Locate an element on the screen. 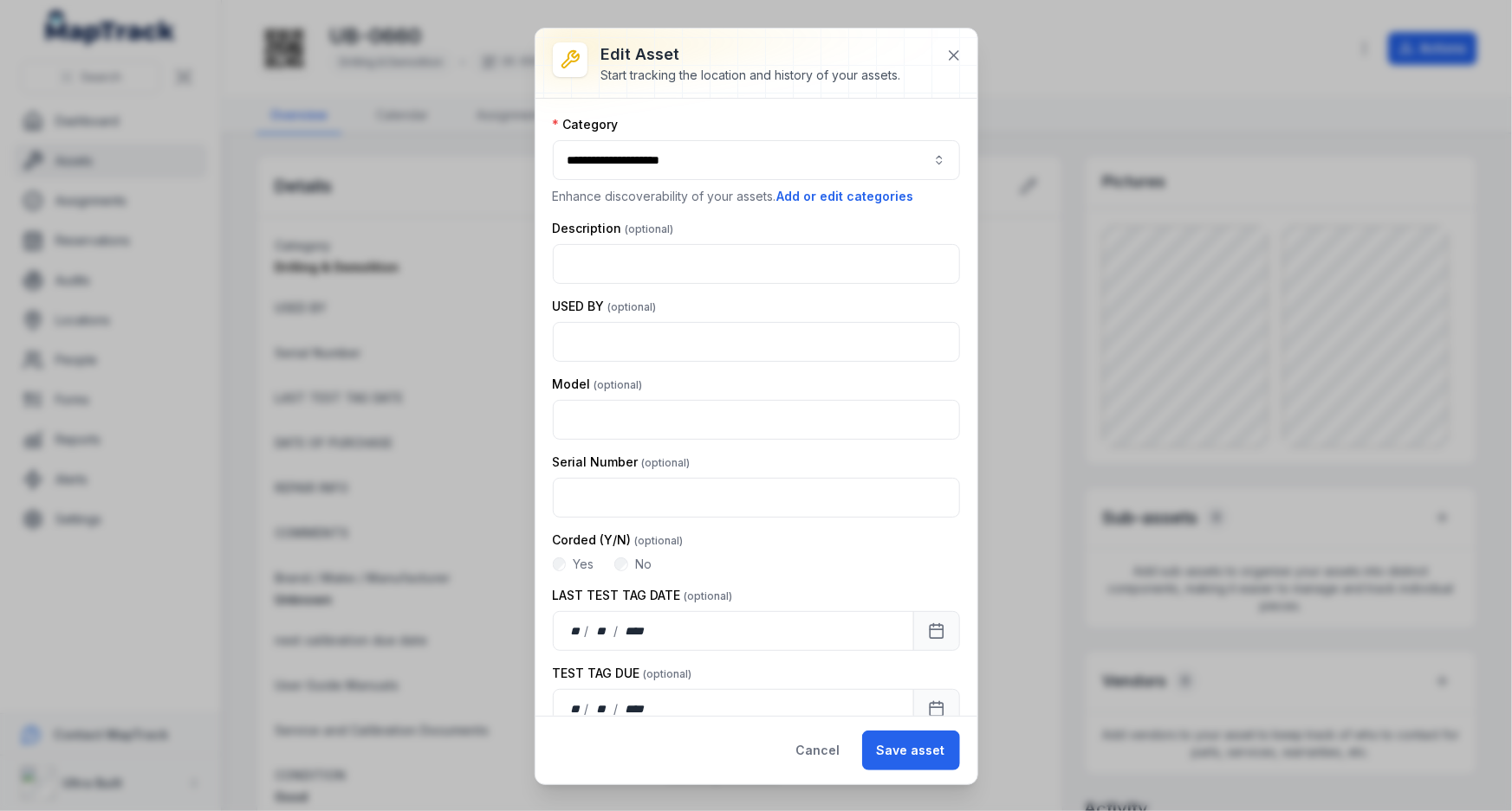 This screenshot has height=811, width=1512. label: USED BY is located at coordinates (605, 306).